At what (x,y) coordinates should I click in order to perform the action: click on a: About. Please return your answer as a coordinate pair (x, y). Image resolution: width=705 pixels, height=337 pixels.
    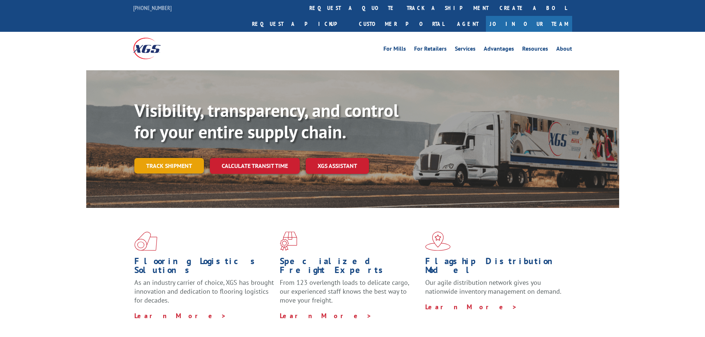
    Looking at the image, I should click on (564, 50).